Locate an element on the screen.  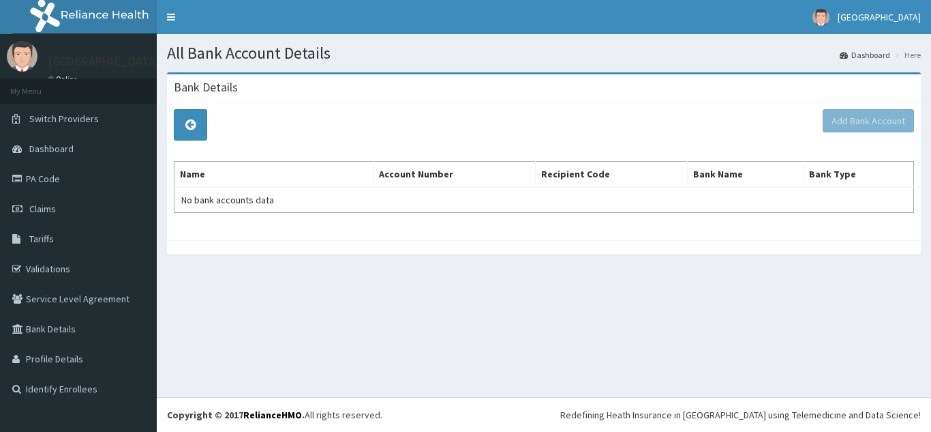
h3: Bank Details is located at coordinates (206, 87).